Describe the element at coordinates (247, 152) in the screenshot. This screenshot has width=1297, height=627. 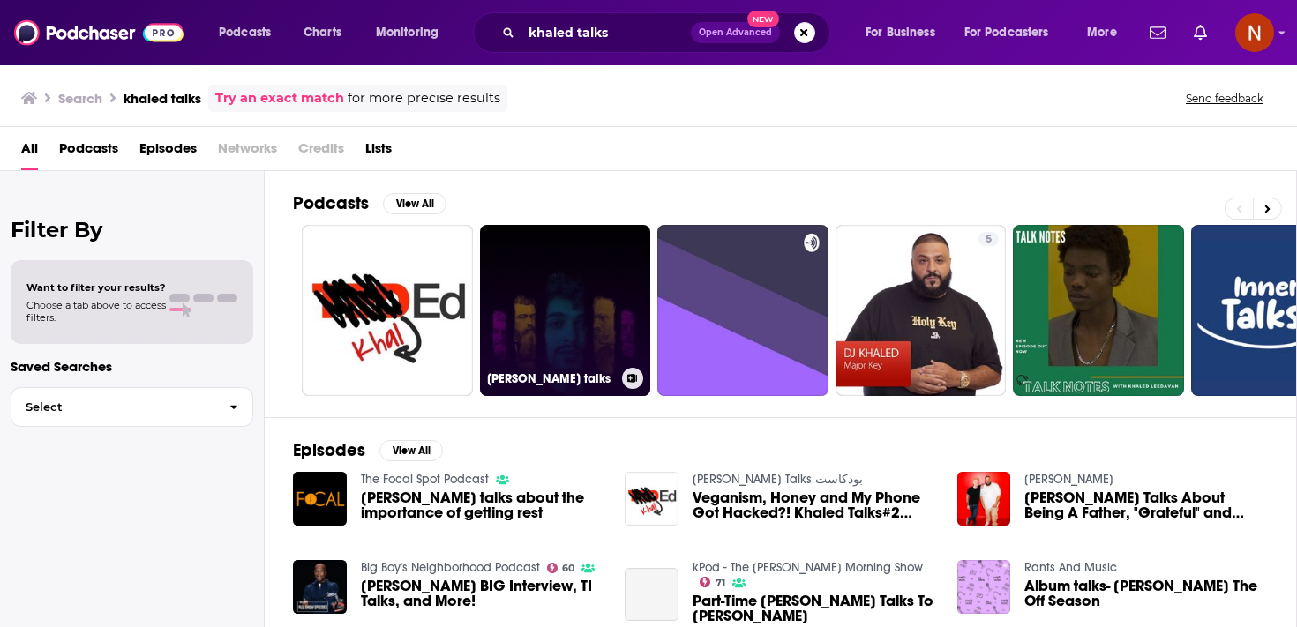
I see `span: Networks` at that location.